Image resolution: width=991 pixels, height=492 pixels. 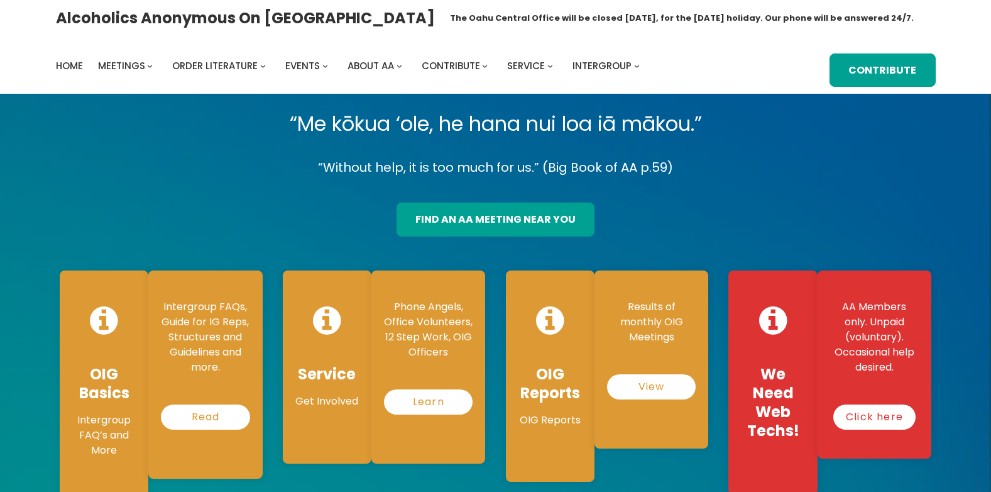 I want to click on p: OIG Reports, so click(x=550, y=420).